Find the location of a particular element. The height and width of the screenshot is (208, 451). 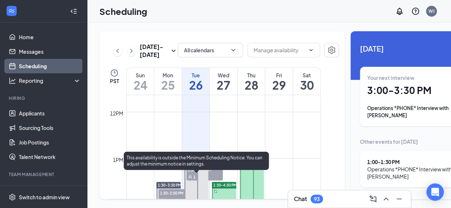

div: WJ is located at coordinates (431, 11).